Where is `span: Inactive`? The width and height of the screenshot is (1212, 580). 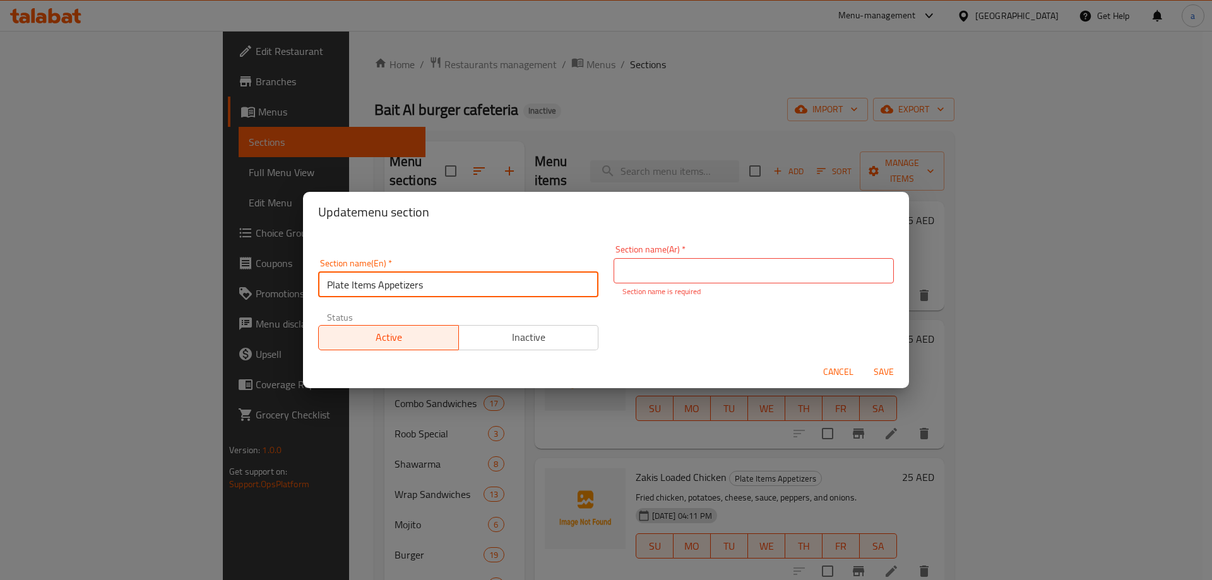
span: Inactive is located at coordinates (529, 337).